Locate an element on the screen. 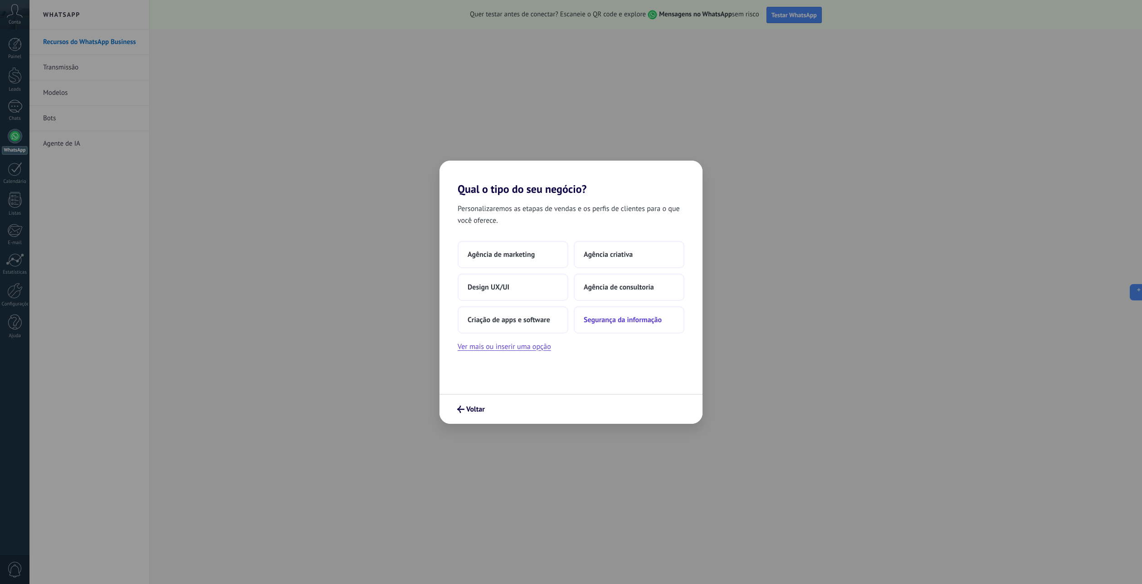  span: Voltar is located at coordinates (475, 409).